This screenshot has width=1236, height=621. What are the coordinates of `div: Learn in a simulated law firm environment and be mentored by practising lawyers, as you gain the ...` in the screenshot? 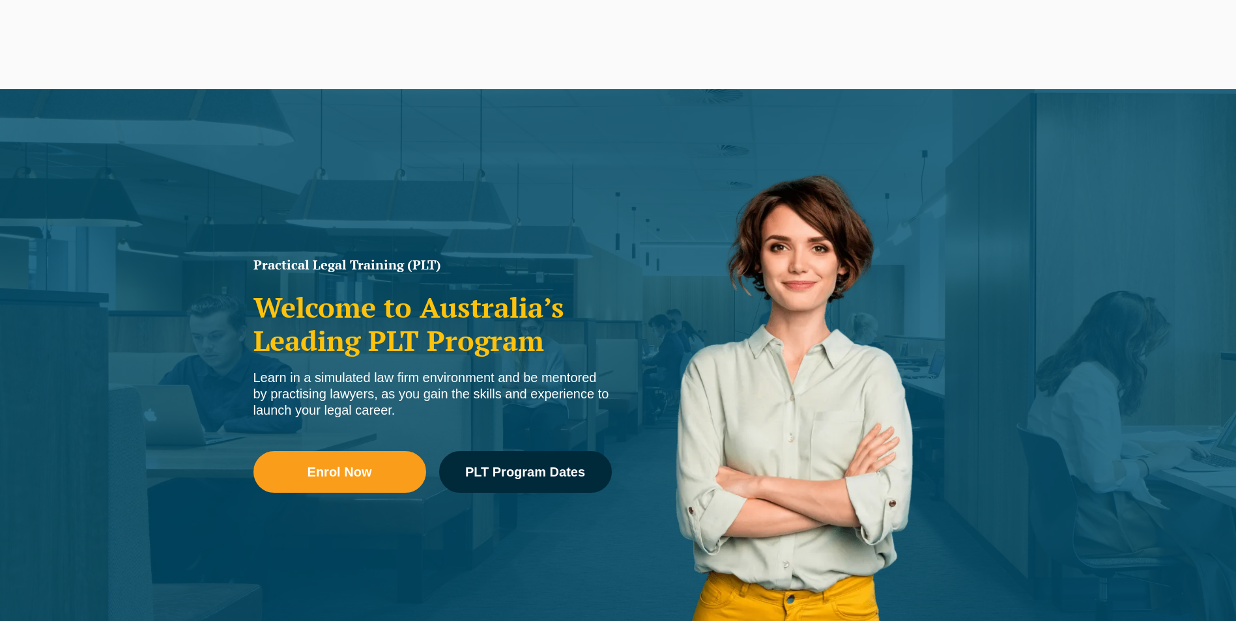 It's located at (432, 394).